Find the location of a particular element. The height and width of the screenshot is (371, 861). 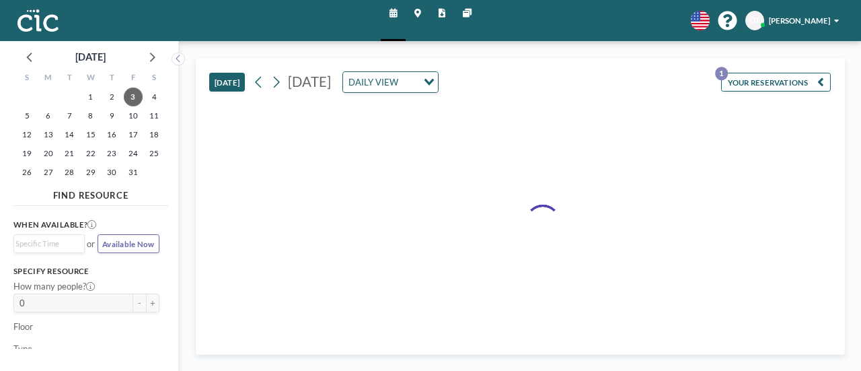

span: Tuesday, October 21, 2025 is located at coordinates (69, 153).